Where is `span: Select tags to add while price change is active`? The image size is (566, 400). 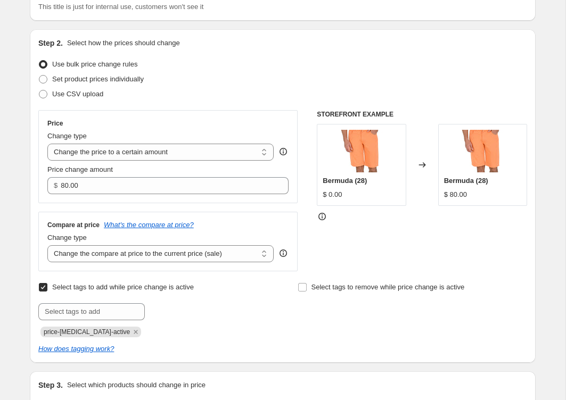 span: Select tags to add while price change is active is located at coordinates (123, 287).